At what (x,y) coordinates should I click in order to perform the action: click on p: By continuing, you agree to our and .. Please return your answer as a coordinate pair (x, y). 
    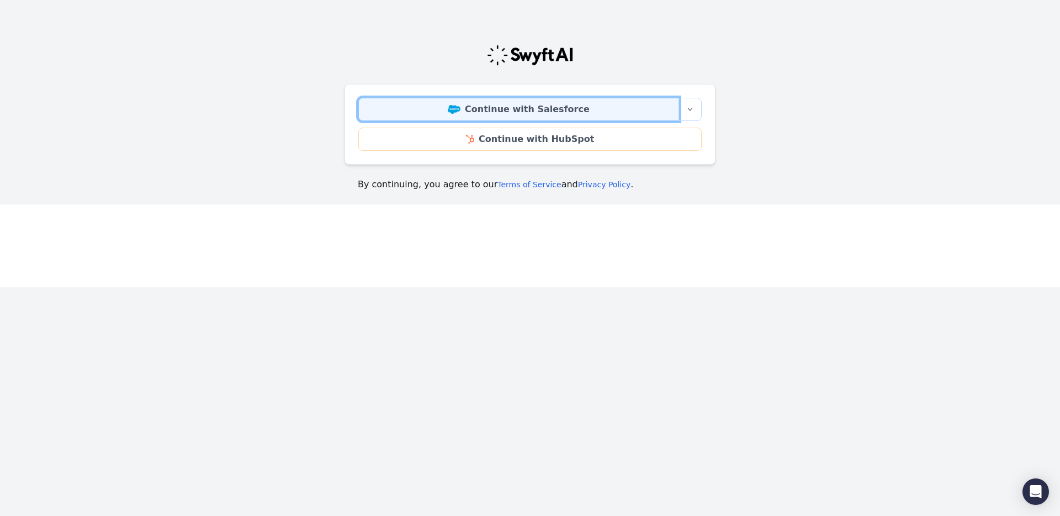
    Looking at the image, I should click on (530, 184).